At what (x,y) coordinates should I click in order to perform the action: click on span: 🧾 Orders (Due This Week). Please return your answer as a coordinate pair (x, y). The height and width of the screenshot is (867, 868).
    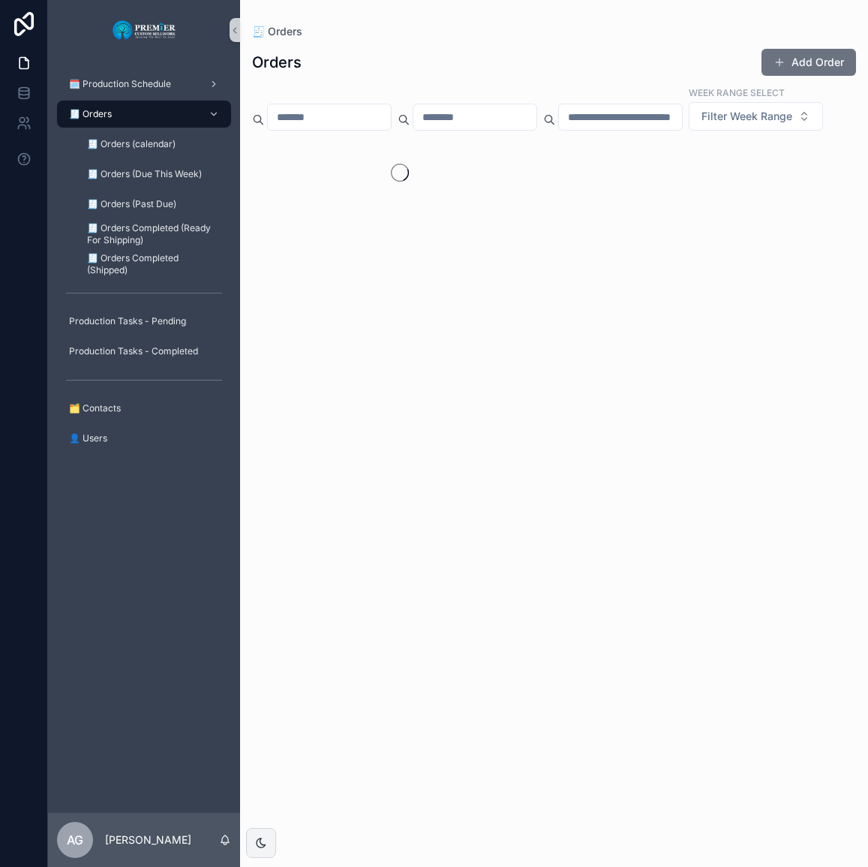
    Looking at the image, I should click on (144, 174).